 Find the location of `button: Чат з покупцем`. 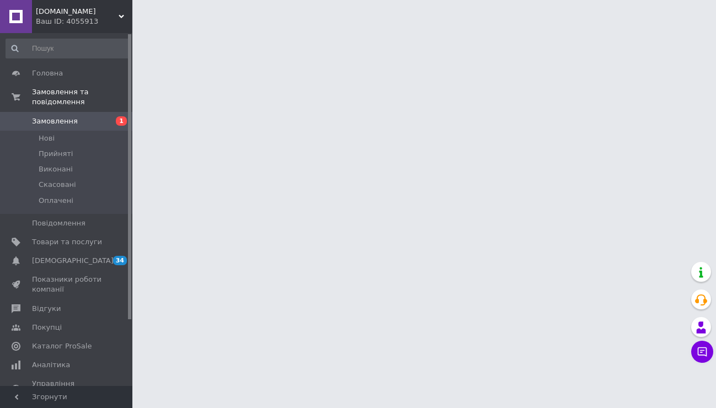

button: Чат з покупцем is located at coordinates (702, 352).